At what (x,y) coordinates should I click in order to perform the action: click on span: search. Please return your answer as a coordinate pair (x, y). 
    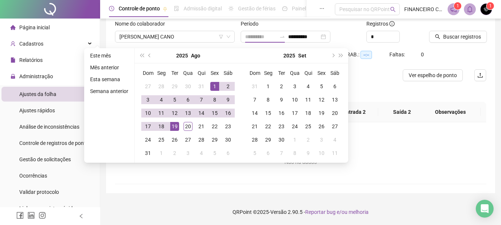
    Looking at the image, I should click on (392, 9).